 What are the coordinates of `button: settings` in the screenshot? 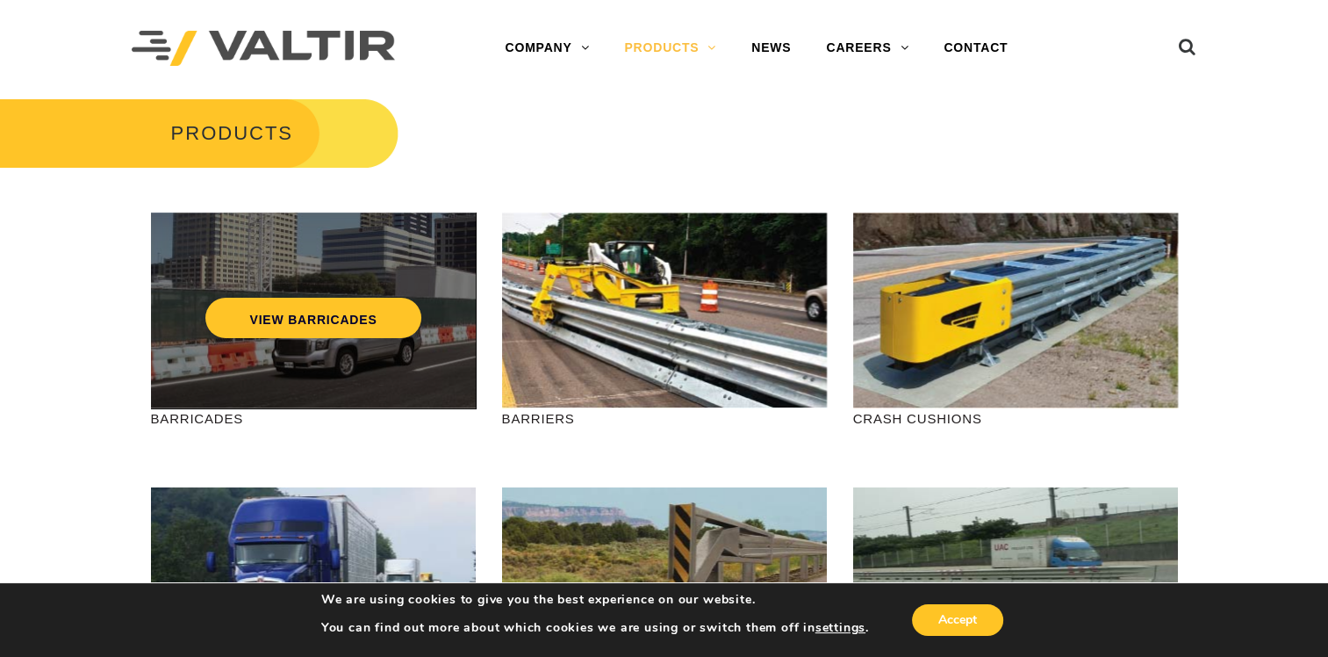 It's located at (840, 628).